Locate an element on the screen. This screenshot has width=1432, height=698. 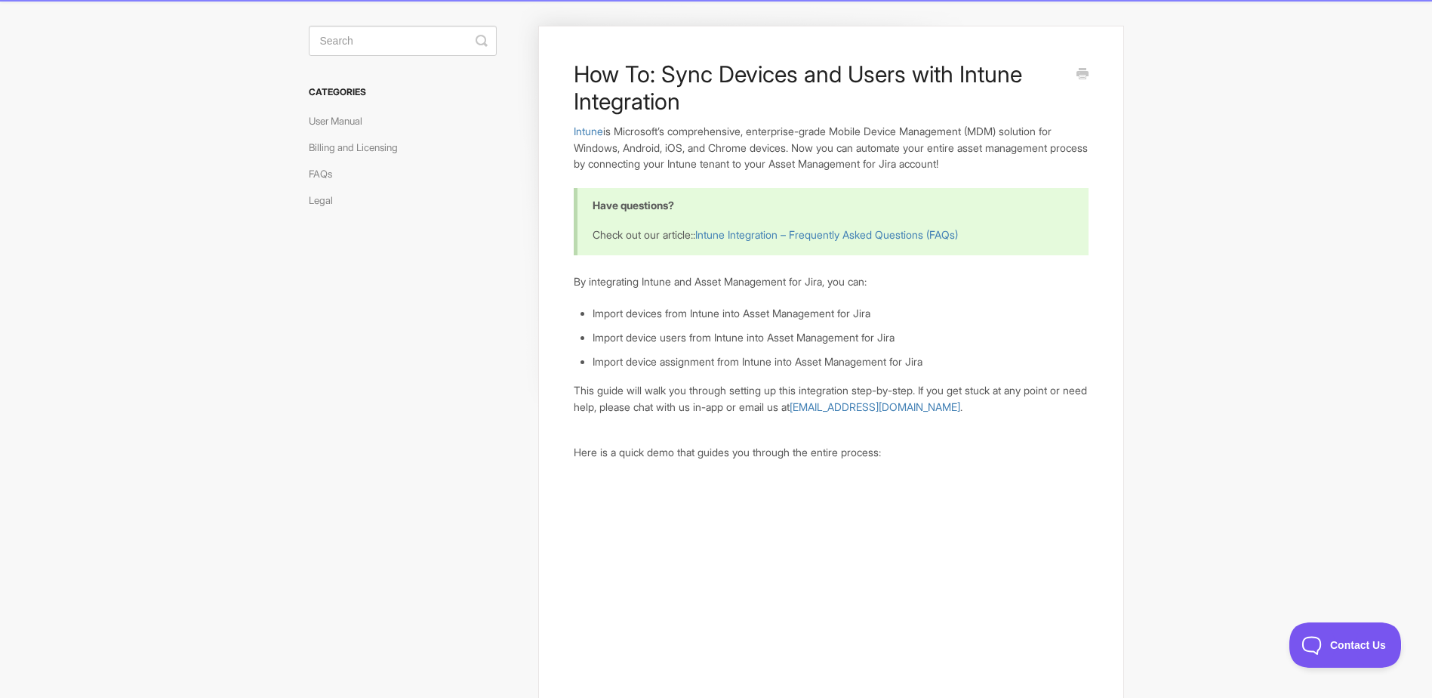
a: Legal is located at coordinates (326, 200).